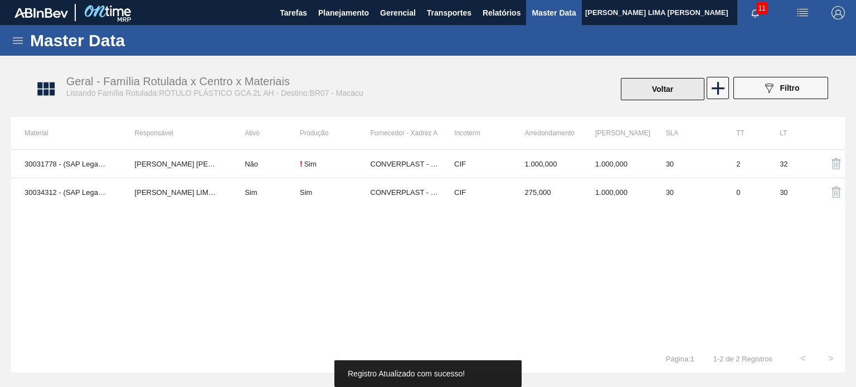 This screenshot has width=856, height=387. I want to click on th: Fornecedor - Xadrez A, so click(405, 133).